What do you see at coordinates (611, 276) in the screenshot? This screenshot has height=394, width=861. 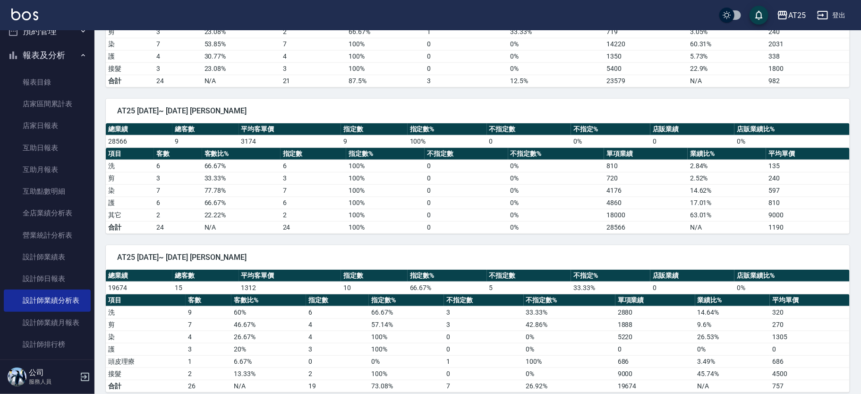 I see `th: 不指定%` at bounding box center [611, 276].